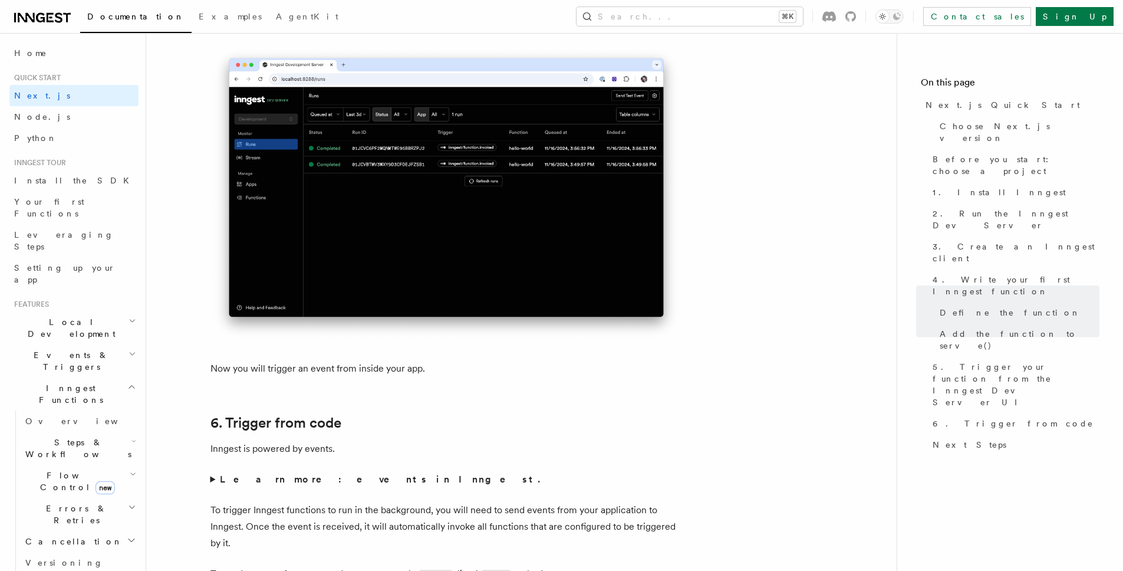 This screenshot has width=1123, height=571. What do you see at coordinates (35, 78) in the screenshot?
I see `span: Quick start` at bounding box center [35, 78].